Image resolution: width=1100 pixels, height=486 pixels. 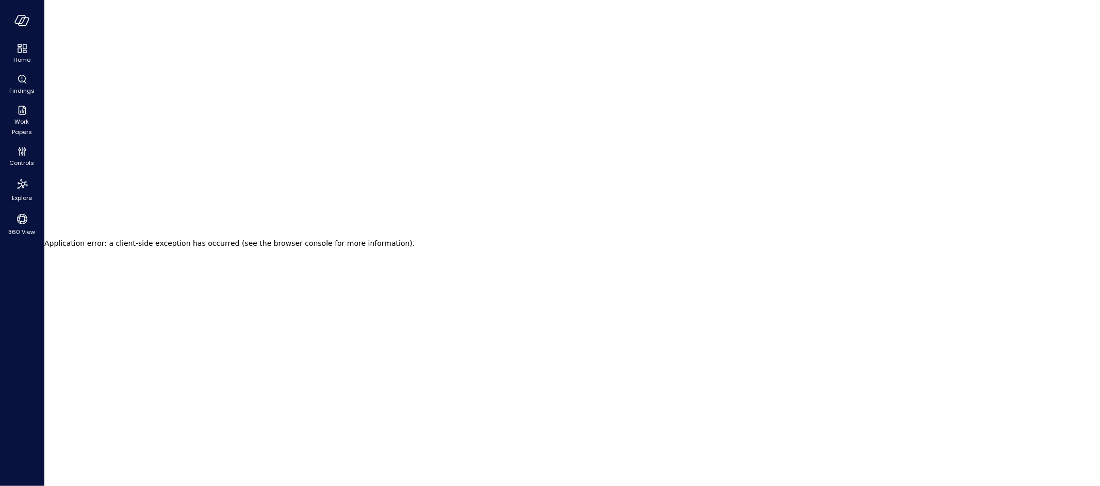 What do you see at coordinates (22, 232) in the screenshot?
I see `span: 360 View` at bounding box center [22, 232].